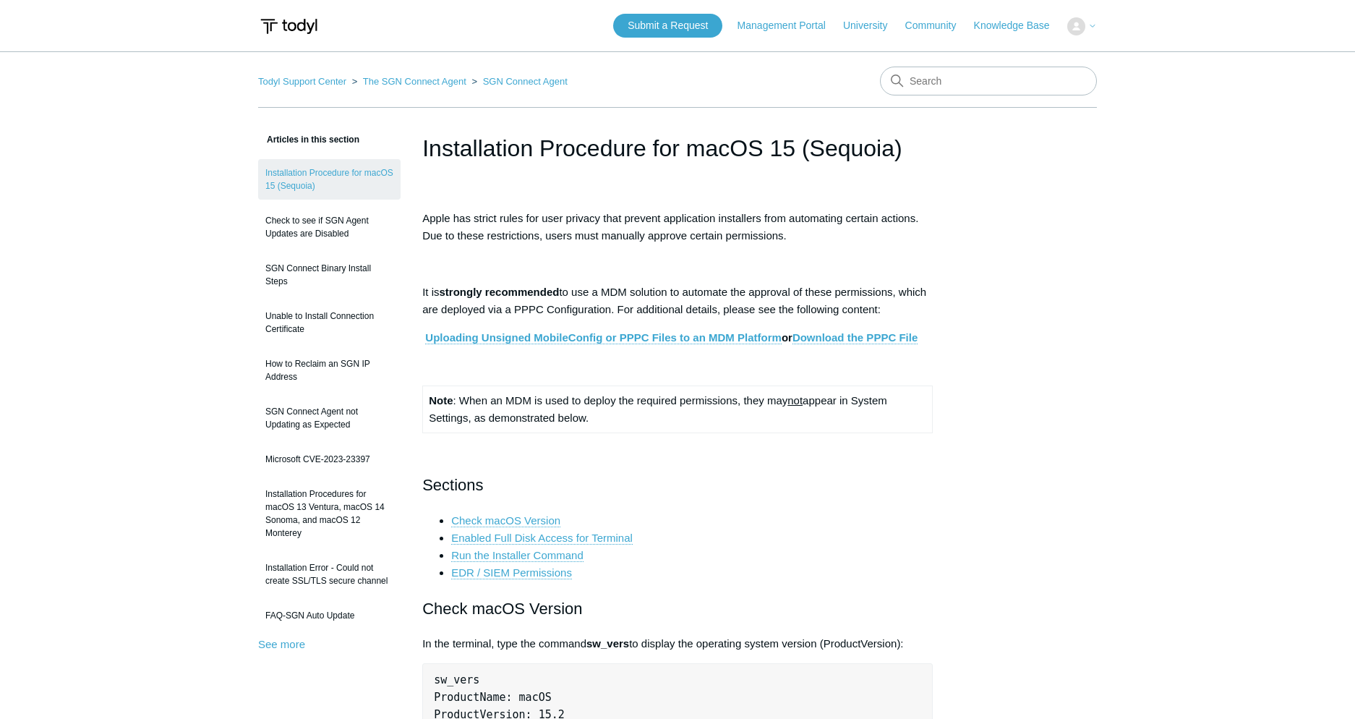 This screenshot has width=1355, height=719. I want to click on a: SGN Connect Agent, so click(525, 81).